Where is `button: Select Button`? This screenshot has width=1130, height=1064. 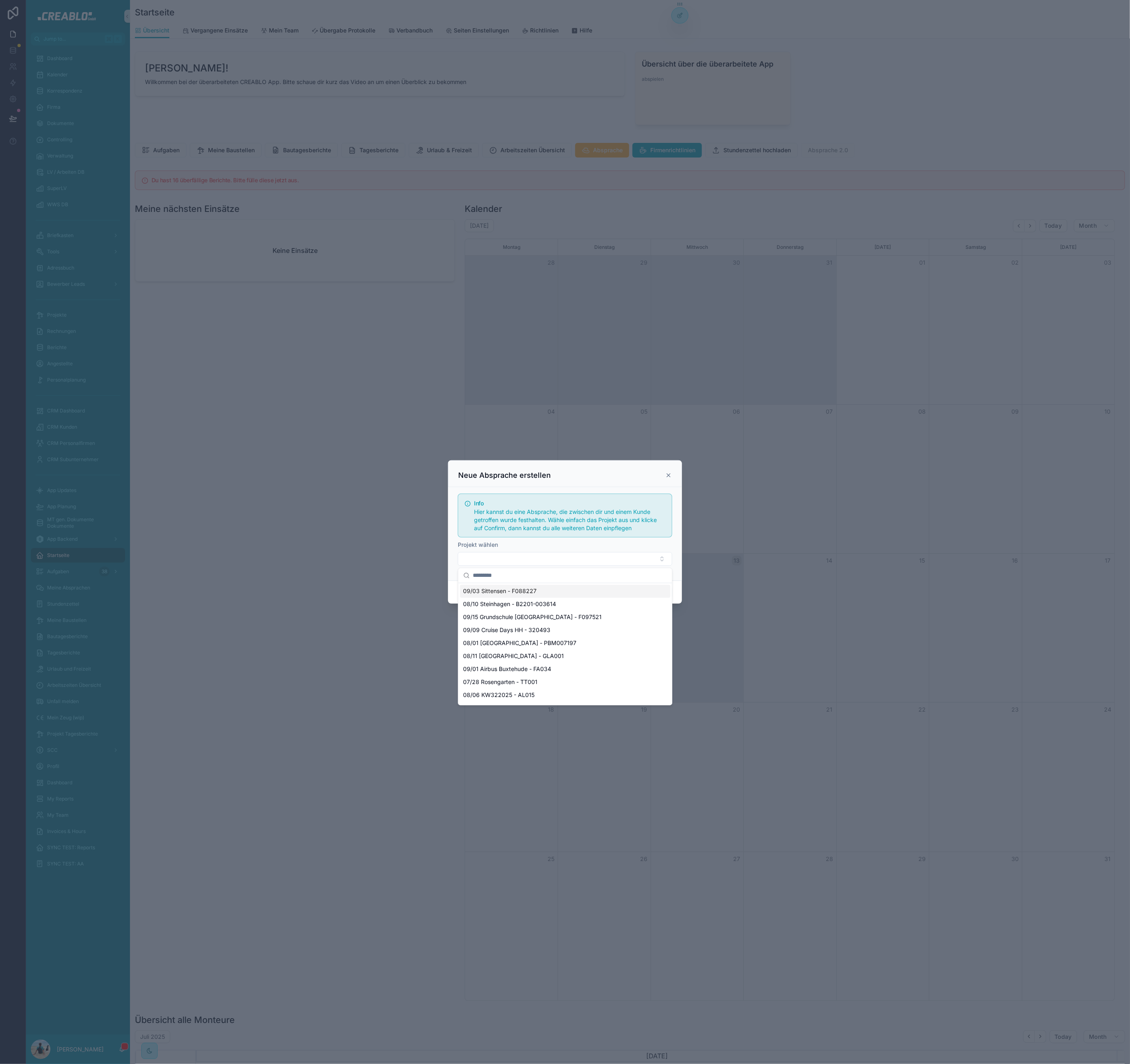
button: Select Button is located at coordinates (565, 559).